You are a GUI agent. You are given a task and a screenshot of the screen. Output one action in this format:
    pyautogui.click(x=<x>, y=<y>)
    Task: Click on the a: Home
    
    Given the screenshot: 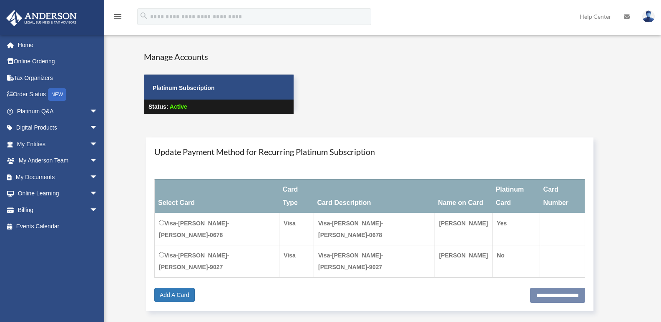 What is the action you would take?
    pyautogui.click(x=58, y=45)
    